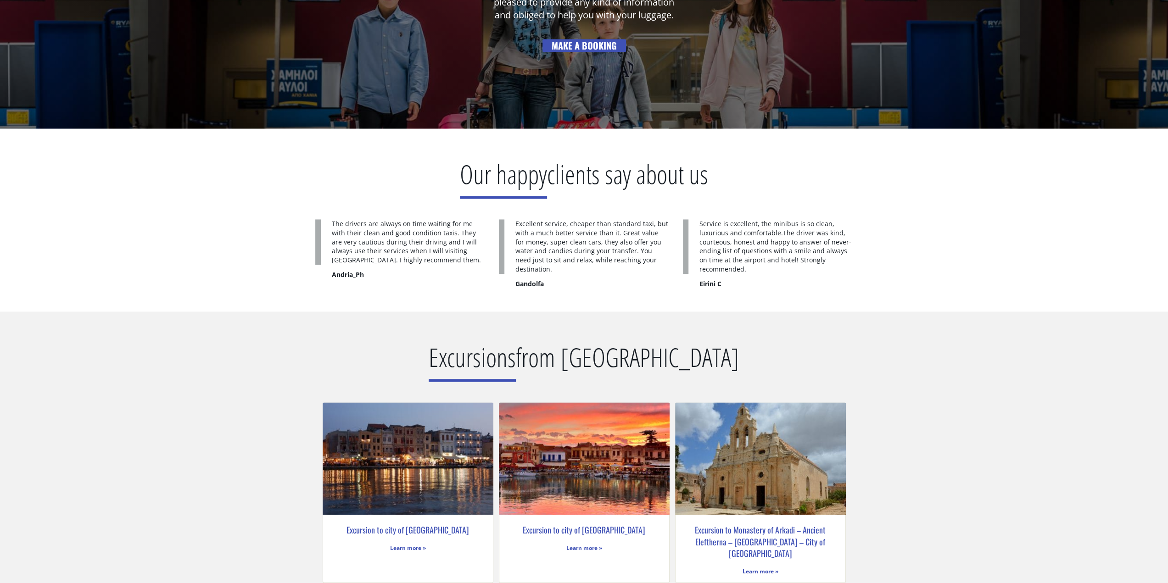  I want to click on a: Read more about Excursion to Monastery of Arkadi – Ancient Eleftherna – Margarites – City of Reth..., so click(761, 571).